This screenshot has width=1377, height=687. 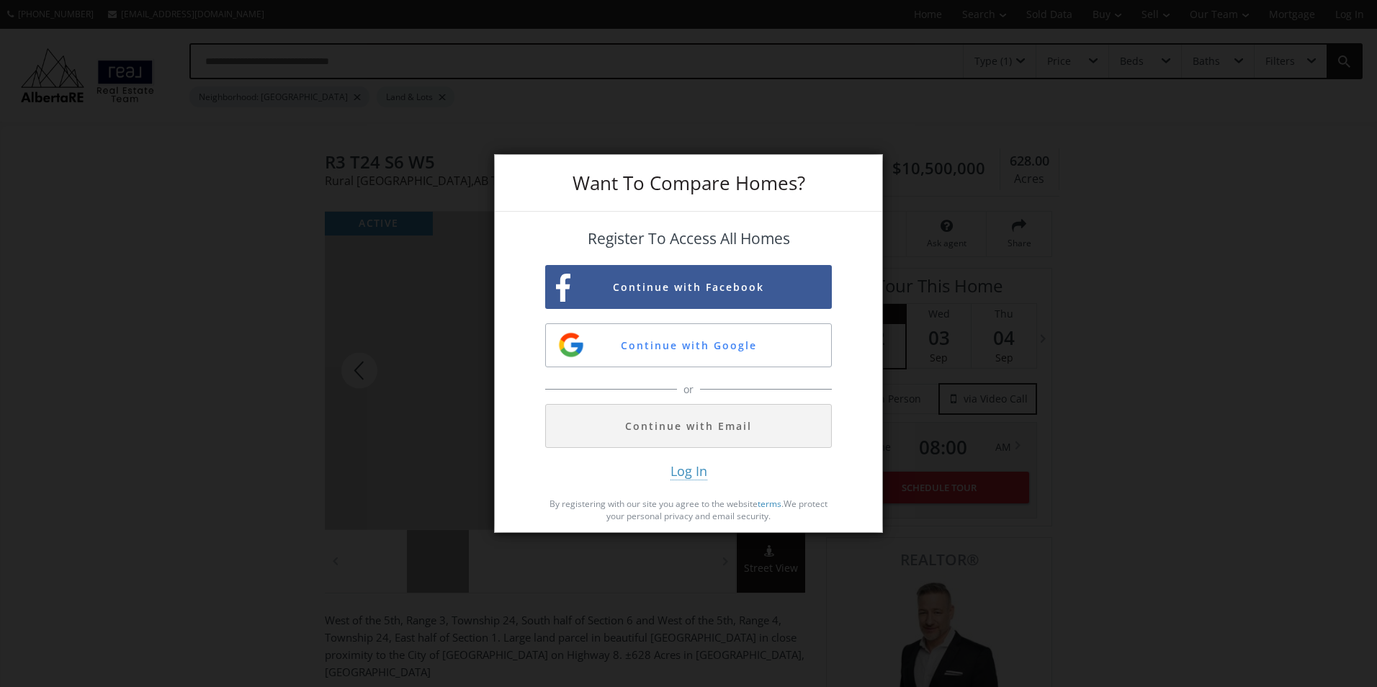 What do you see at coordinates (769, 504) in the screenshot?
I see `a: terms` at bounding box center [769, 504].